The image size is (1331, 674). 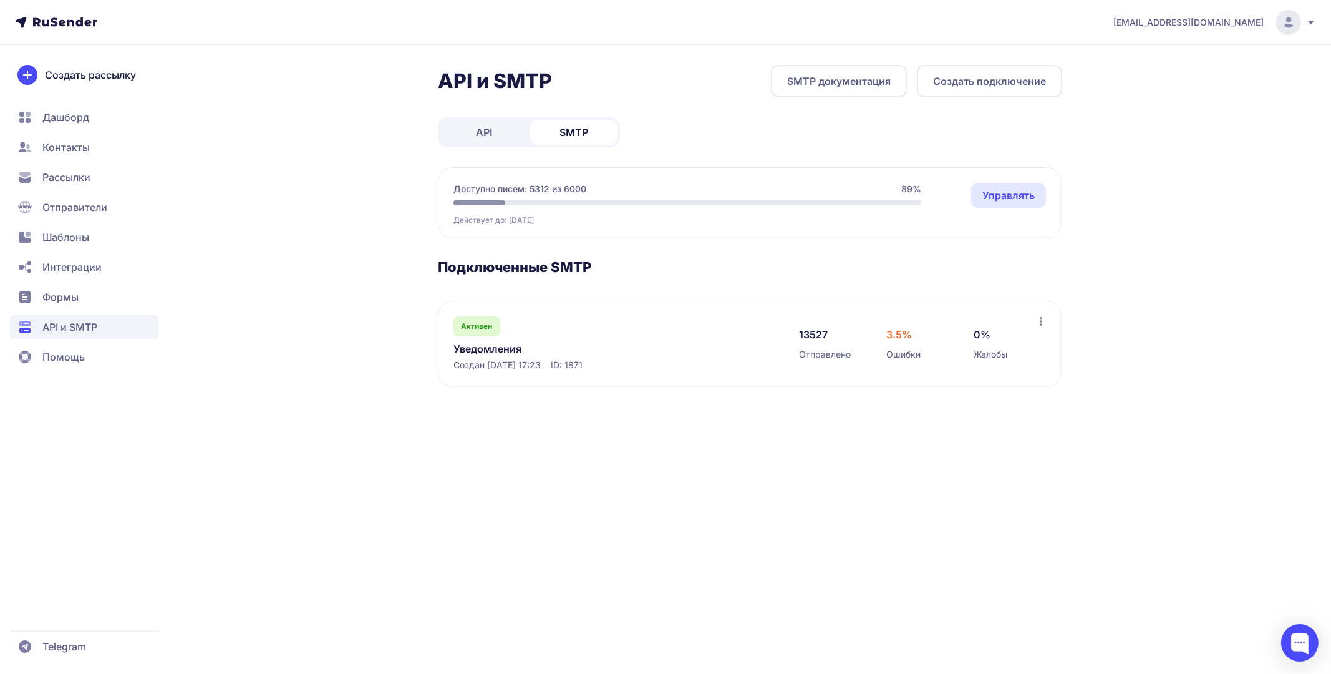 What do you see at coordinates (824, 354) in the screenshot?
I see `span: Отправлено` at bounding box center [824, 354].